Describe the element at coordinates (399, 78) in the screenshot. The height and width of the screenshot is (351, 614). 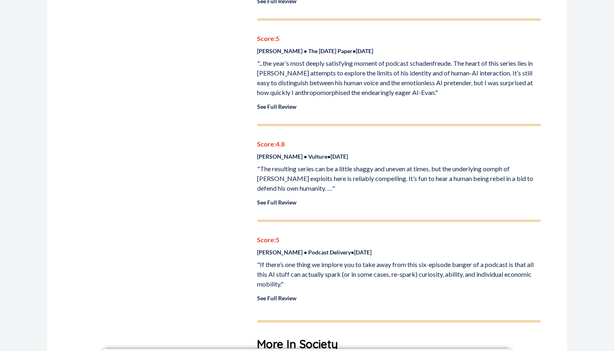
I see `p: "...the year’s most deeply satisfying moment of podcast schadenfreude. The heart of this series l...` at that location.